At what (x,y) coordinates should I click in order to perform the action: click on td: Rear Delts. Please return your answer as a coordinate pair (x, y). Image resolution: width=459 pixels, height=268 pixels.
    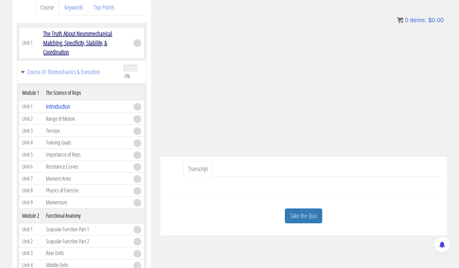
    Looking at the image, I should click on (87, 253).